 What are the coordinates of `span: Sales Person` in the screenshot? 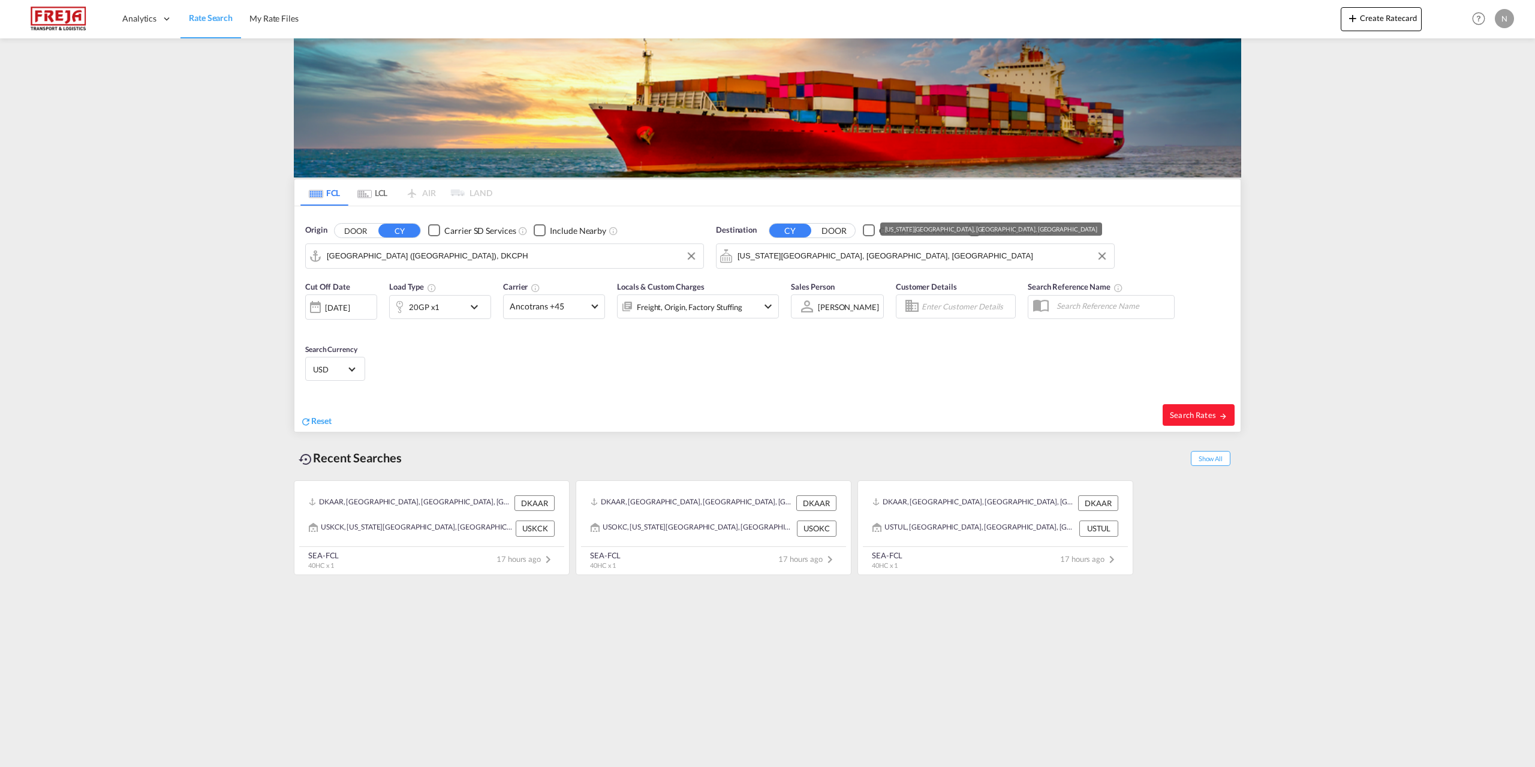 It's located at (812, 287).